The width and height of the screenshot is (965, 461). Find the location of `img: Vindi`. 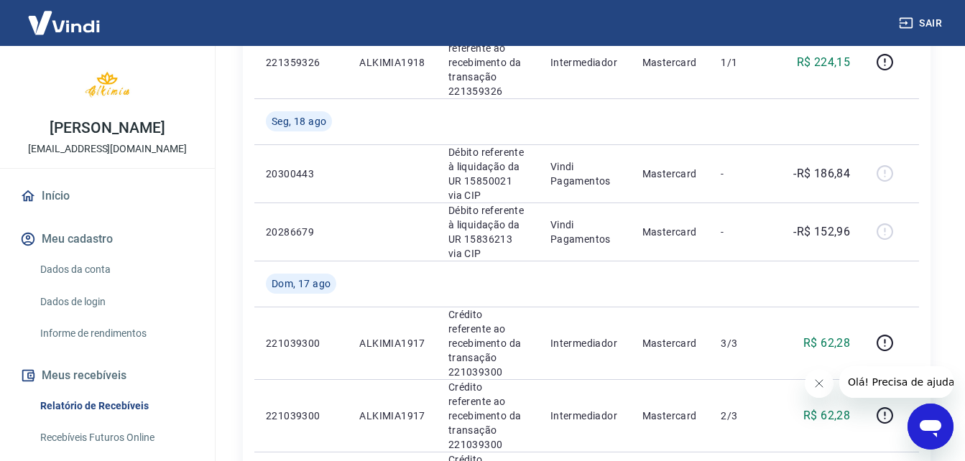

img: Vindi is located at coordinates (64, 22).